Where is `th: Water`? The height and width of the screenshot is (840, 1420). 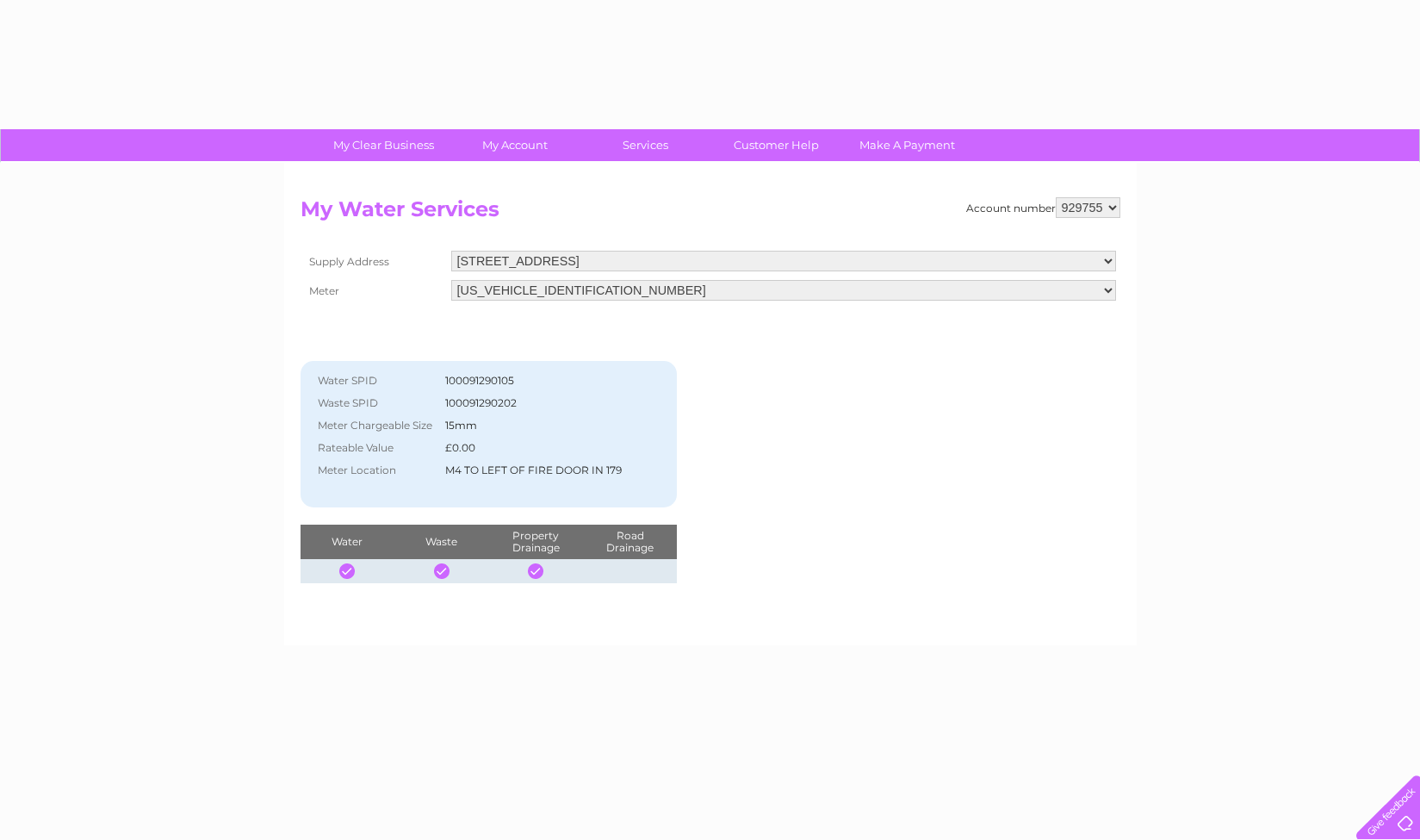
th: Water is located at coordinates (347, 541).